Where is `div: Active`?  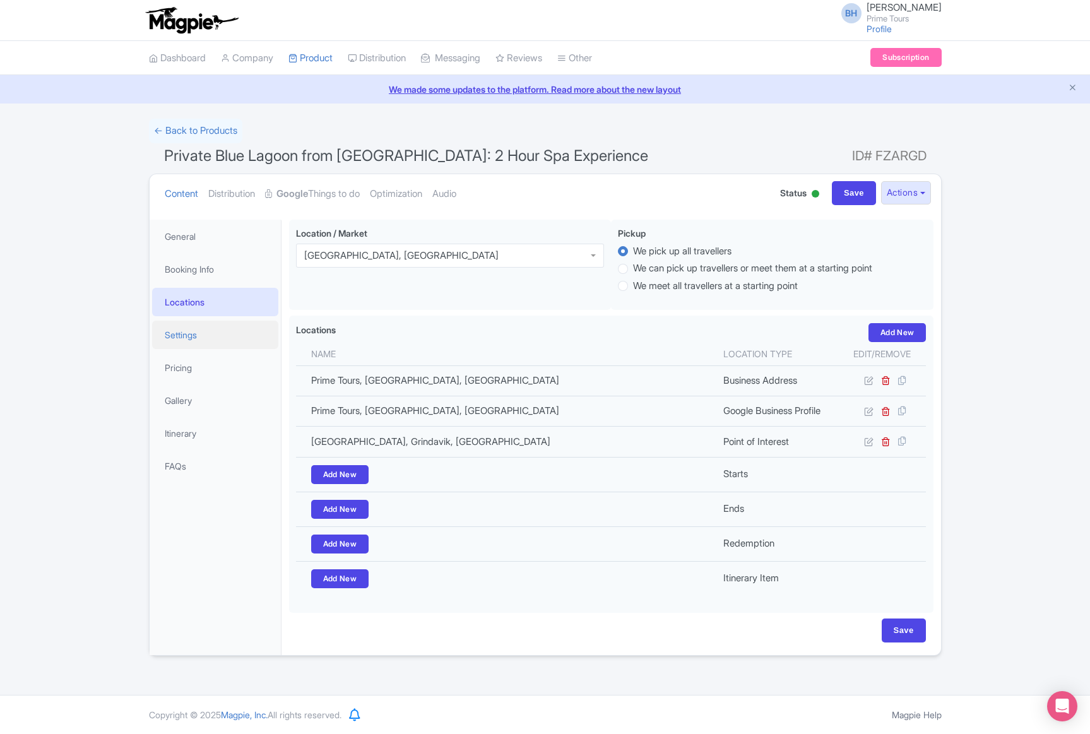 div: Active is located at coordinates (816, 194).